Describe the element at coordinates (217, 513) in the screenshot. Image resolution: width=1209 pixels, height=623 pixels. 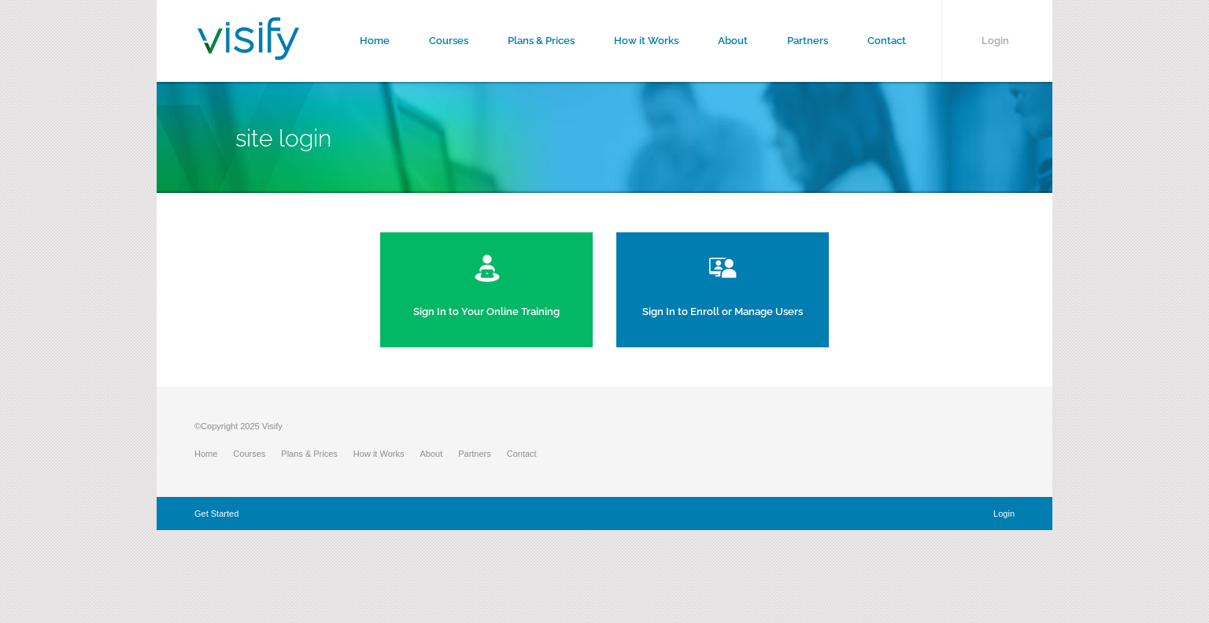
I see `a: Get Started` at that location.